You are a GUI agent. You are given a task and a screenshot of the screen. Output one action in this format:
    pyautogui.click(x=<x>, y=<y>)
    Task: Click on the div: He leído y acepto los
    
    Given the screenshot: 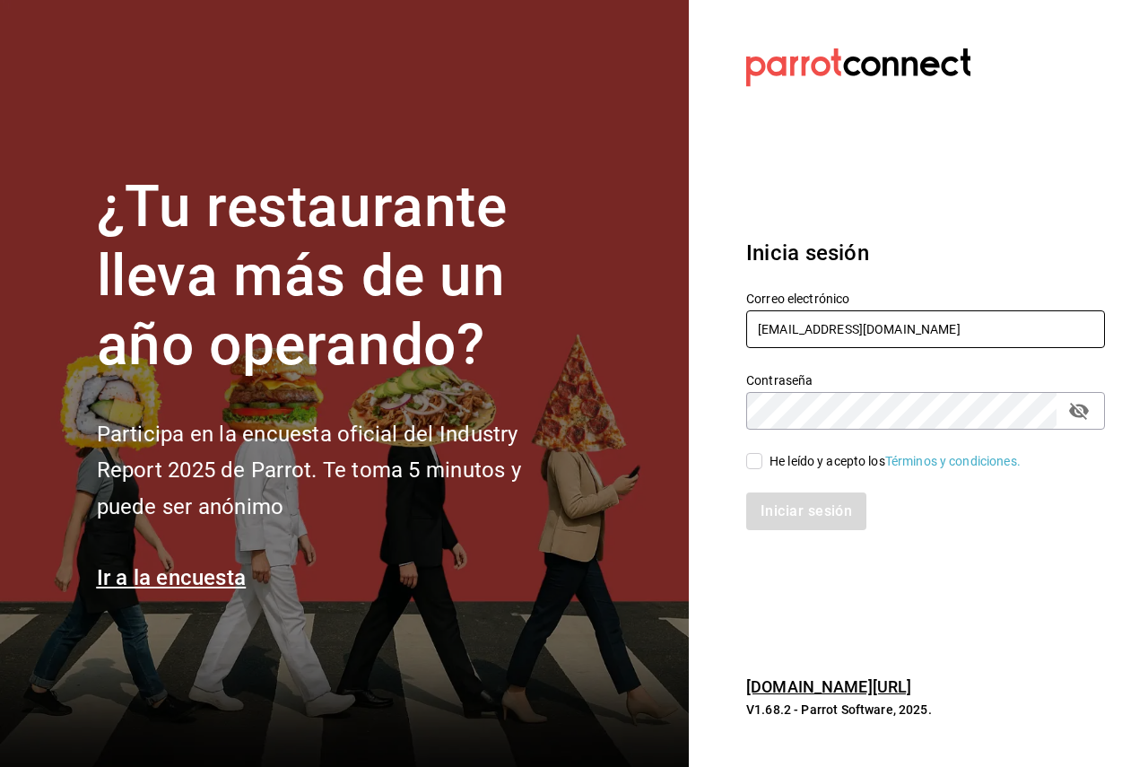 What is the action you would take?
    pyautogui.click(x=895, y=461)
    